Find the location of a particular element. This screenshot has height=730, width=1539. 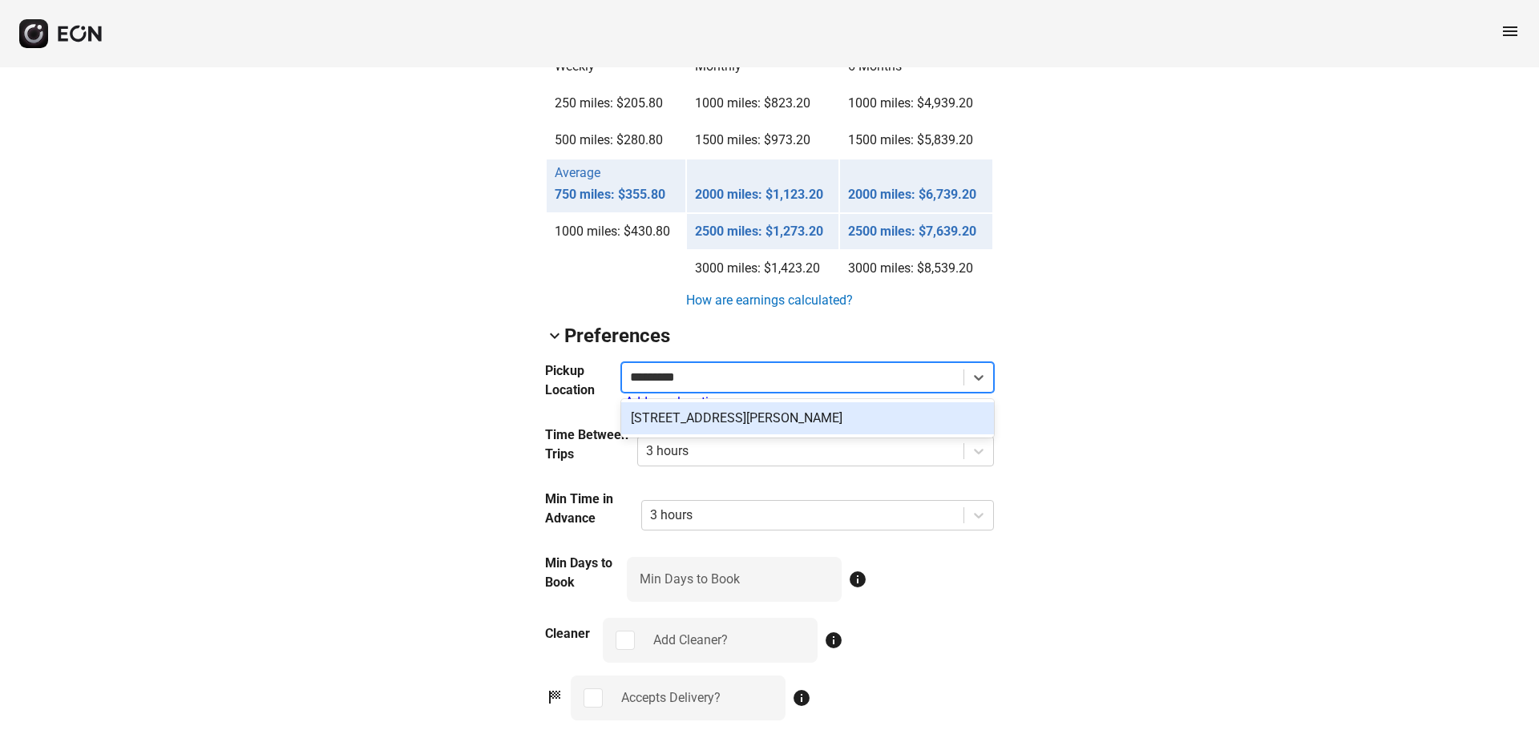

h3: Min Days to Book is located at coordinates (586, 573).